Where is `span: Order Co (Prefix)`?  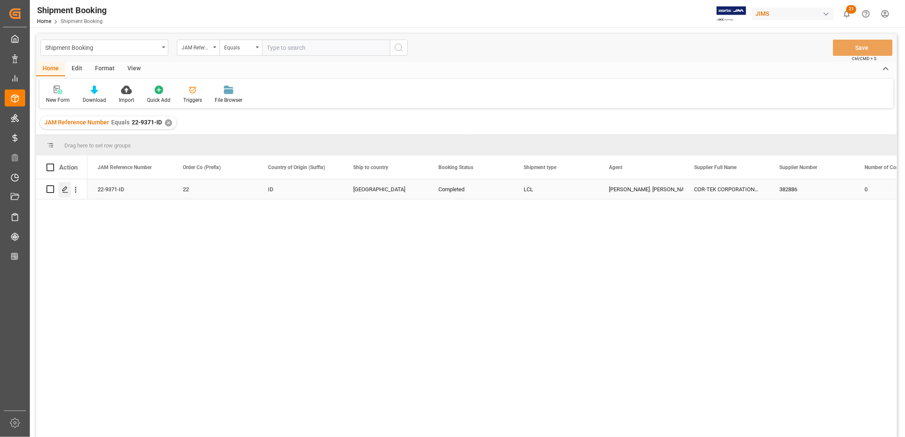
span: Order Co (Prefix) is located at coordinates (202, 168).